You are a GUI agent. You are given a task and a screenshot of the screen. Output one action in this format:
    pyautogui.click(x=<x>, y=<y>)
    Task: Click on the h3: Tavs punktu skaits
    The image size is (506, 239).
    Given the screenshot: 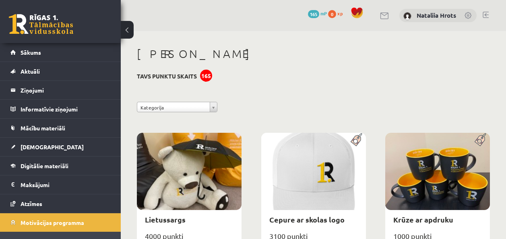 What is the action you would take?
    pyautogui.click(x=167, y=76)
    